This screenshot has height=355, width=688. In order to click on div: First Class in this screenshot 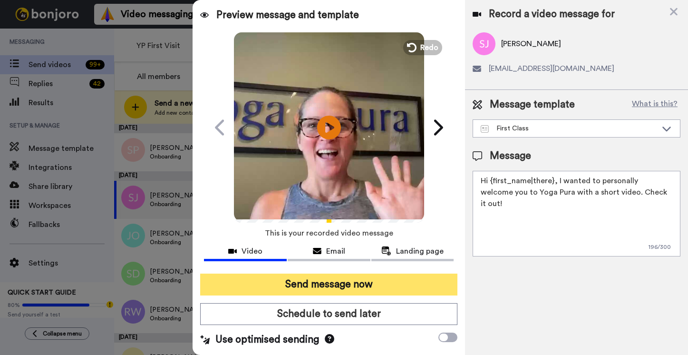, I will do `click(569, 128)`.